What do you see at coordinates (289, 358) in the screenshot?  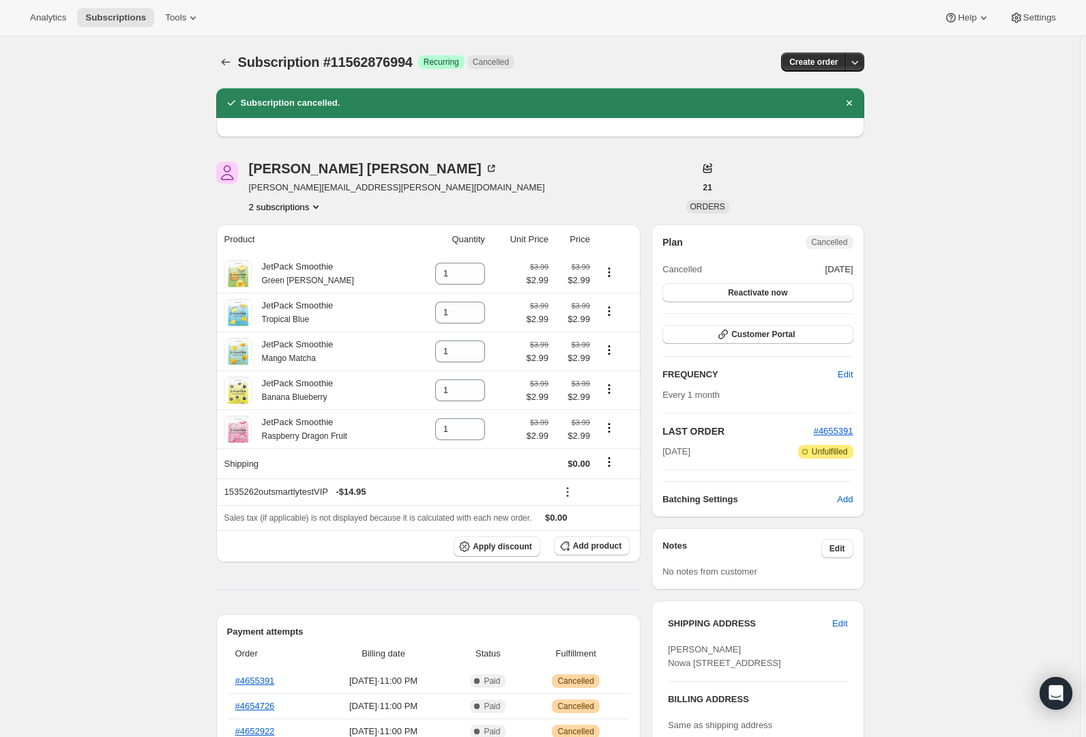 I see `small: Mango Matcha` at bounding box center [289, 358].